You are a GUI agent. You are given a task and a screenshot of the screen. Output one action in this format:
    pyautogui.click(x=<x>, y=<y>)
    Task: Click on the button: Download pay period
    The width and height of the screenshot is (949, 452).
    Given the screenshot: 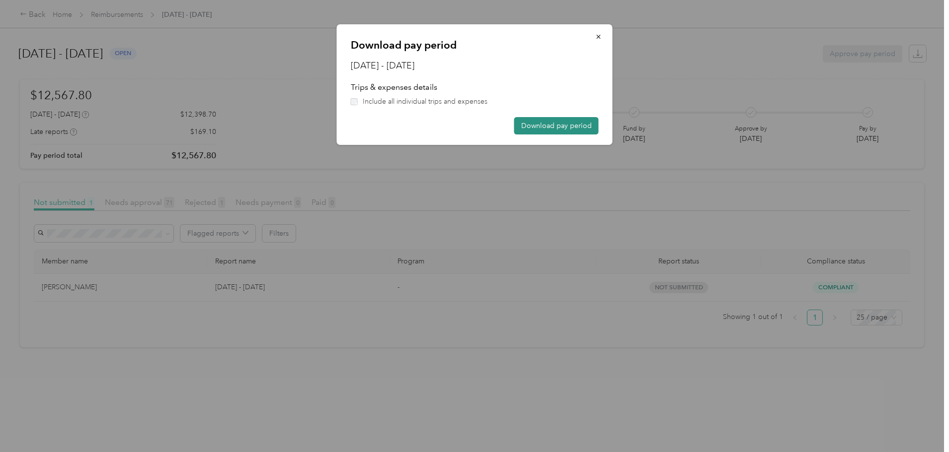 What is the action you would take?
    pyautogui.click(x=556, y=126)
    